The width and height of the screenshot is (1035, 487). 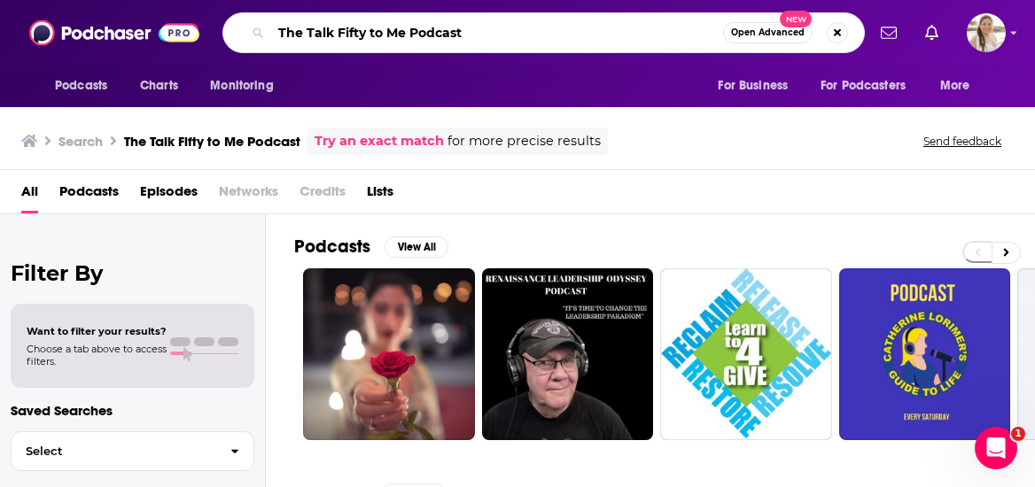 I want to click on span: Want to filter your results?, so click(x=97, y=331).